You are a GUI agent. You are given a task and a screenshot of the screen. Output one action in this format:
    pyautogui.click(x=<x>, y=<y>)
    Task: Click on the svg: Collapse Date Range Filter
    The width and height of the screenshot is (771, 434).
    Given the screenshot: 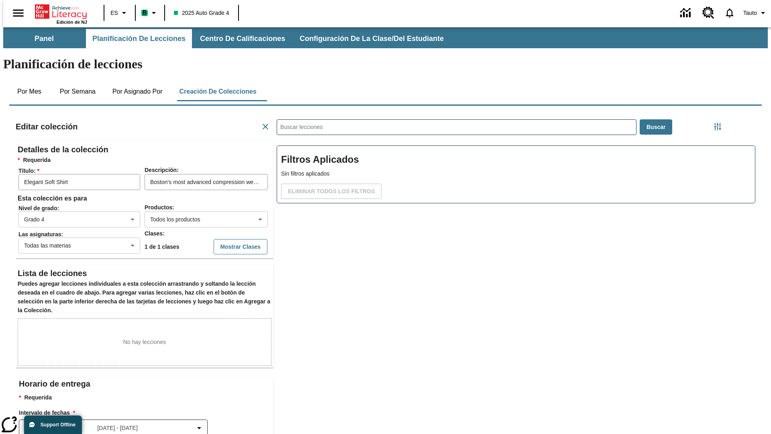 What is the action you would take?
    pyautogui.click(x=199, y=428)
    